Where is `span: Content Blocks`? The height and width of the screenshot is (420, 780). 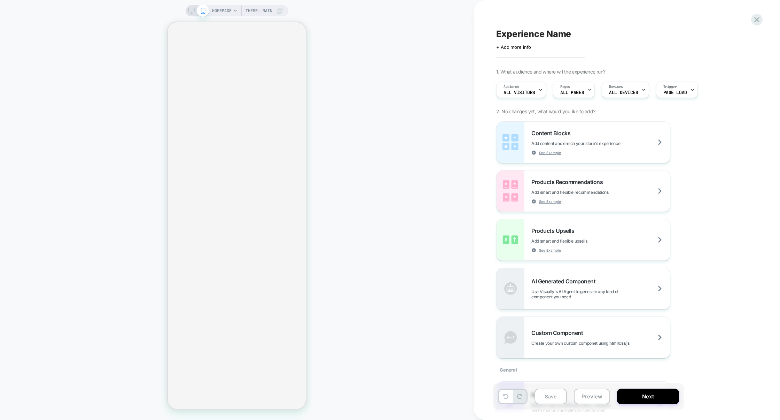 span: Content Blocks is located at coordinates (553, 133).